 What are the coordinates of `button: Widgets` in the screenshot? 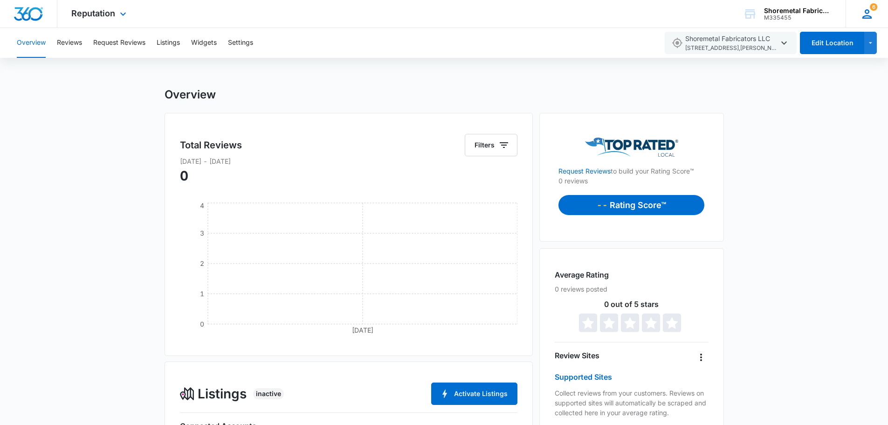 It's located at (204, 43).